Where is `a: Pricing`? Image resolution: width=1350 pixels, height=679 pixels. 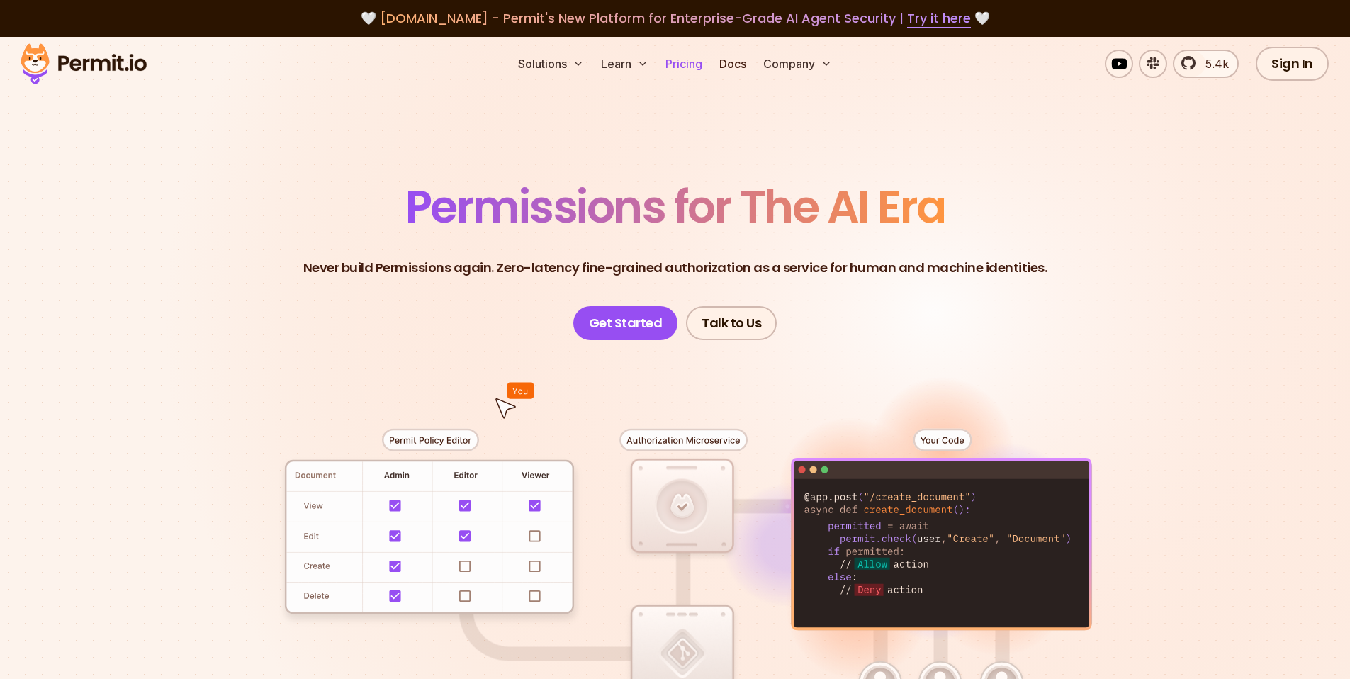
a: Pricing is located at coordinates (684, 64).